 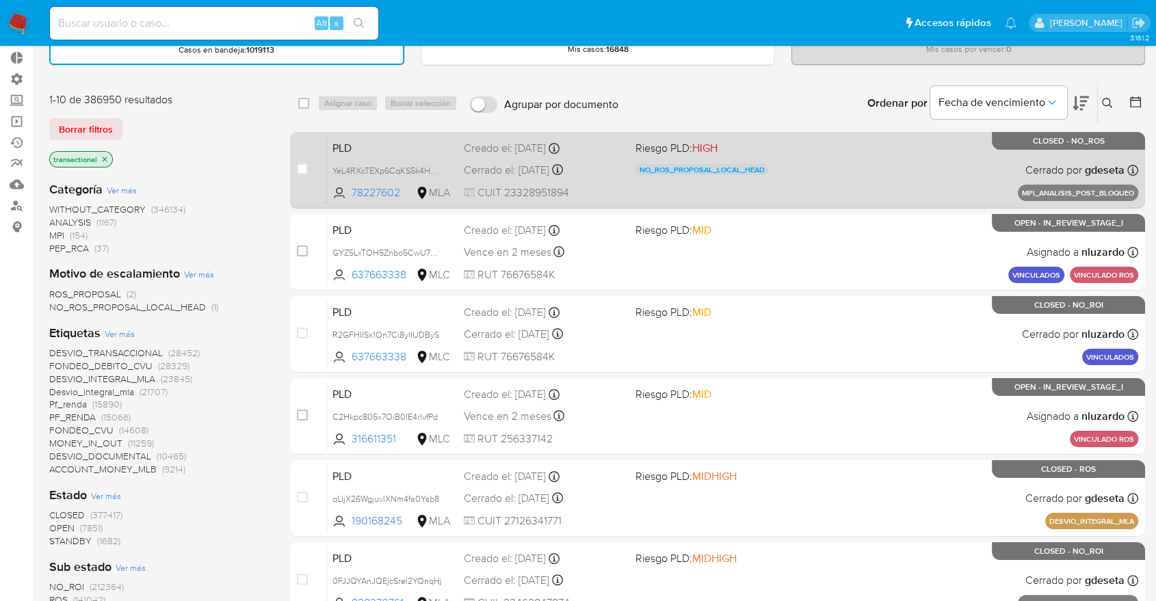 I want to click on span: Alt, so click(x=321, y=23).